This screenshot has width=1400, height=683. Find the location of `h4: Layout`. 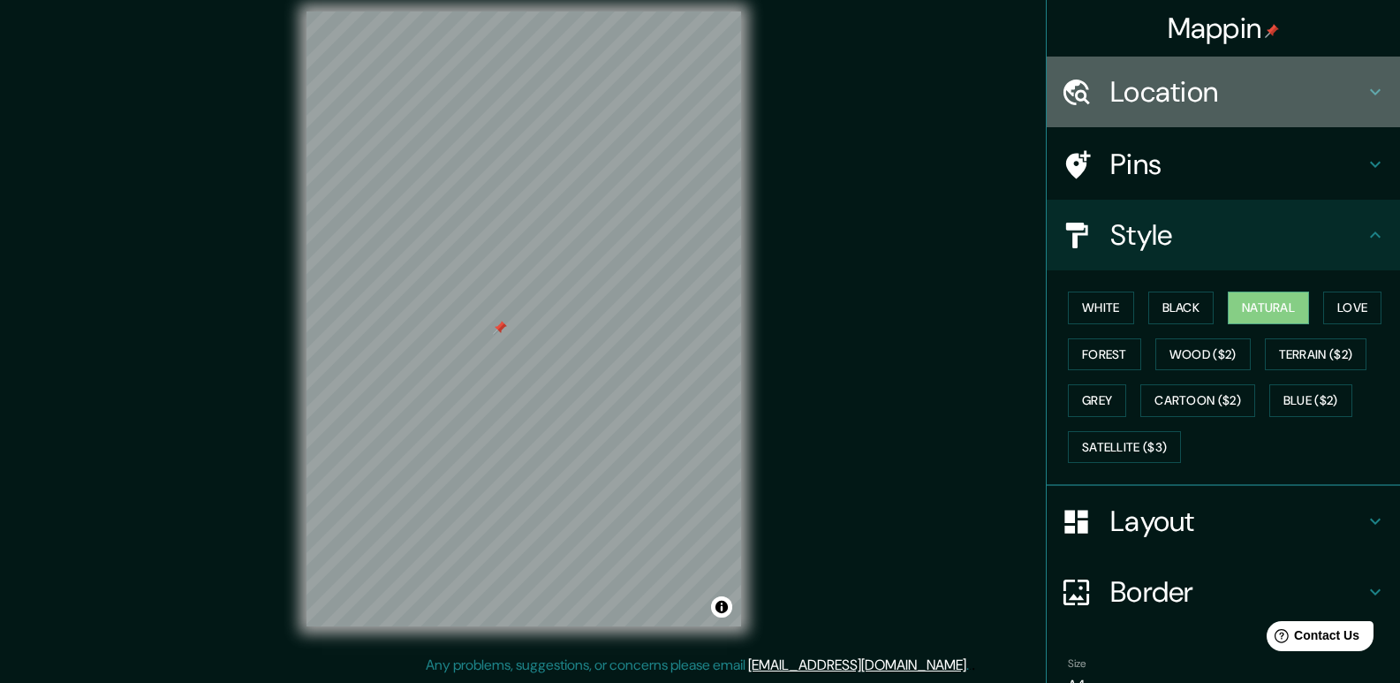

h4: Layout is located at coordinates (1237, 521).